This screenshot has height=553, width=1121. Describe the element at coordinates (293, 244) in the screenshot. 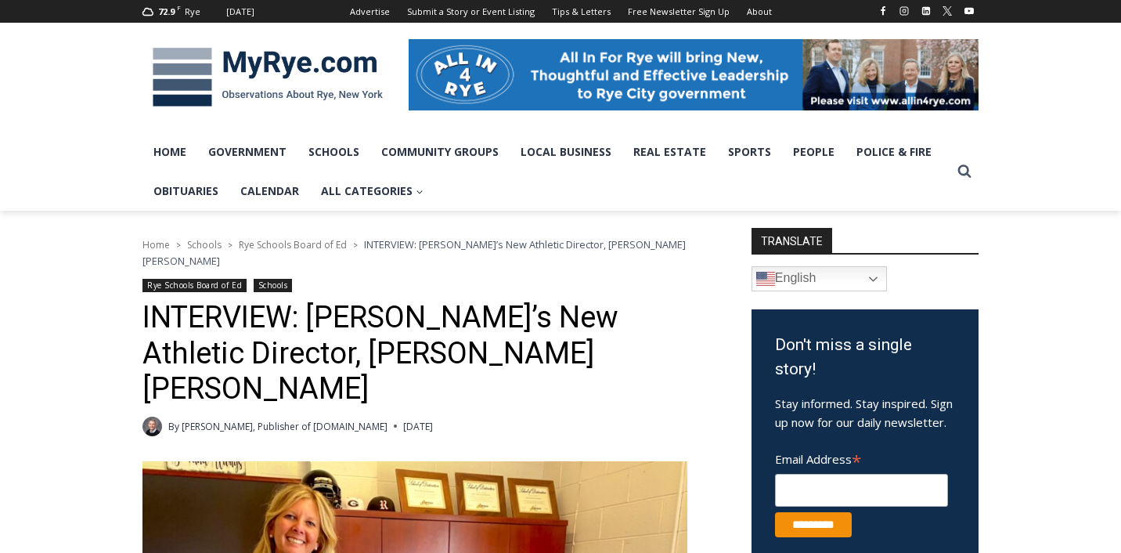

I see `span: Rye Schools Board of Ed` at that location.